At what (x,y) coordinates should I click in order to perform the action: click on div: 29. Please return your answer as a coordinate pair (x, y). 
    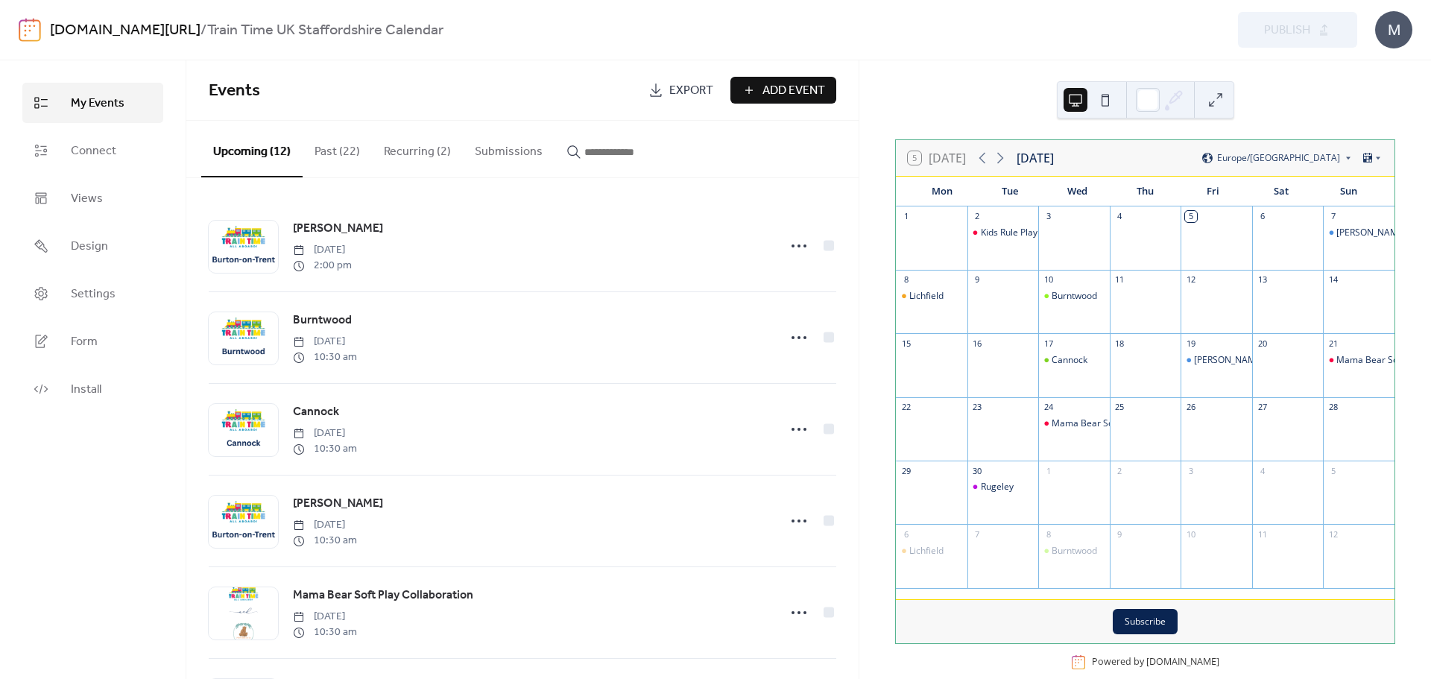
    Looking at the image, I should click on (906, 470).